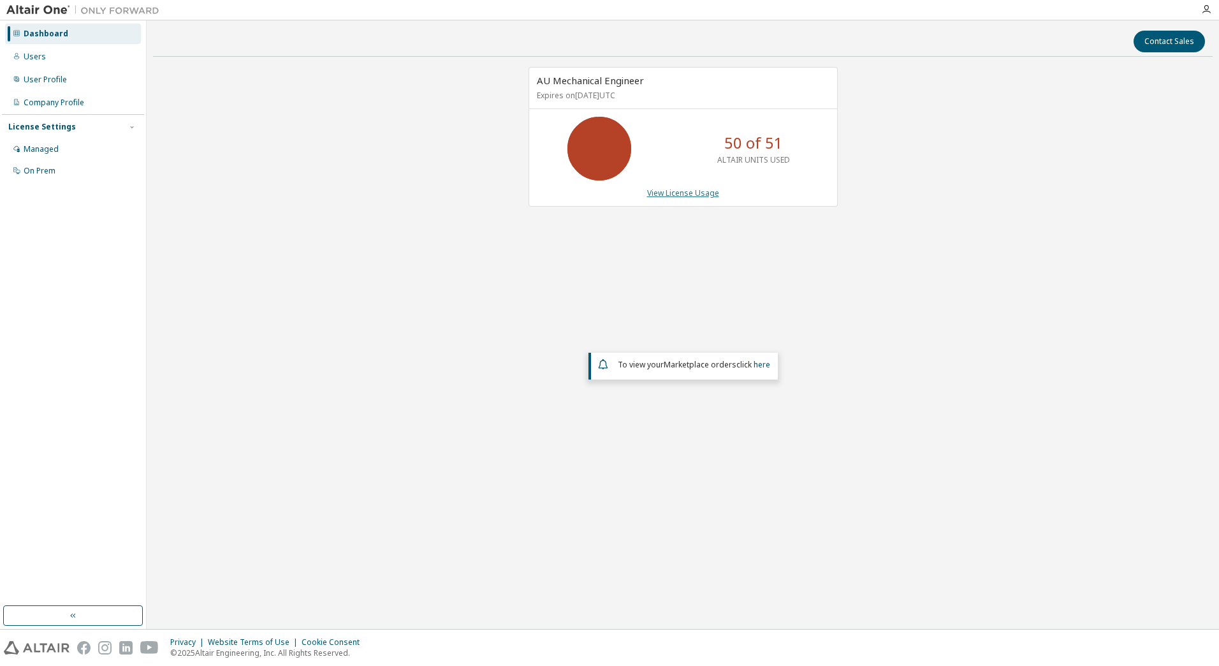 This screenshot has height=666, width=1219. Describe the element at coordinates (54, 103) in the screenshot. I see `div: Company Profile` at that location.